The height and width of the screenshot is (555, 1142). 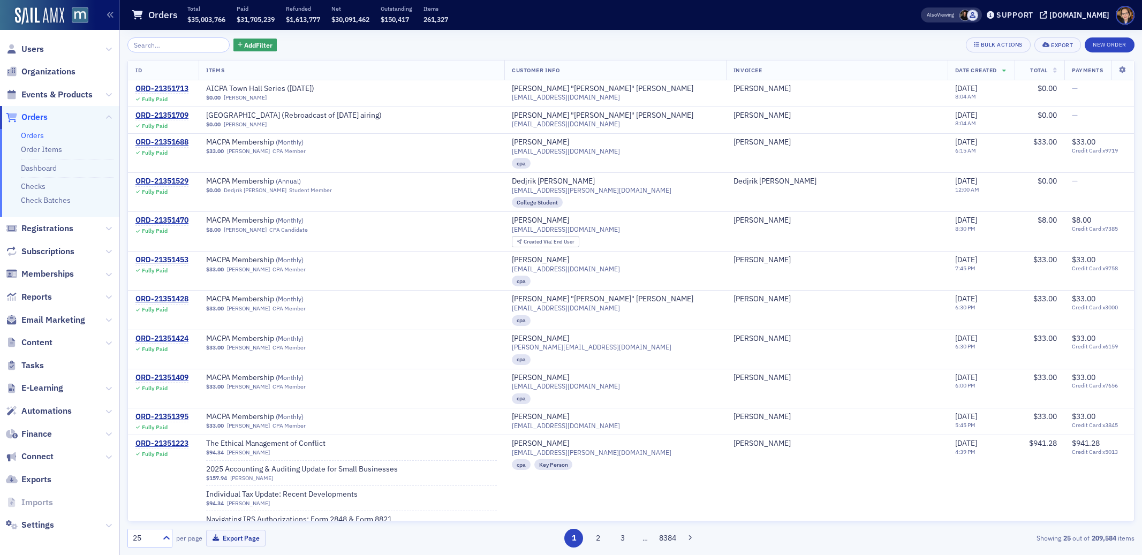 I want to click on time: 8:30 PM, so click(x=965, y=229).